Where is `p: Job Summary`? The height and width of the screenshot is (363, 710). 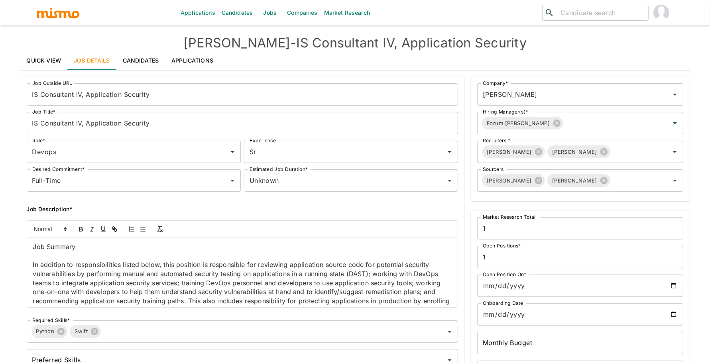 p: Job Summary is located at coordinates (242, 247).